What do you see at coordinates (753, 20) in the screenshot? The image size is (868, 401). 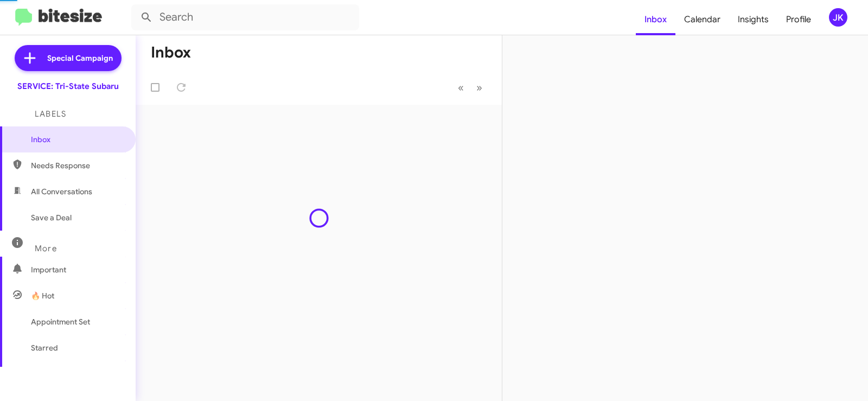 I see `span: Insights` at bounding box center [753, 20].